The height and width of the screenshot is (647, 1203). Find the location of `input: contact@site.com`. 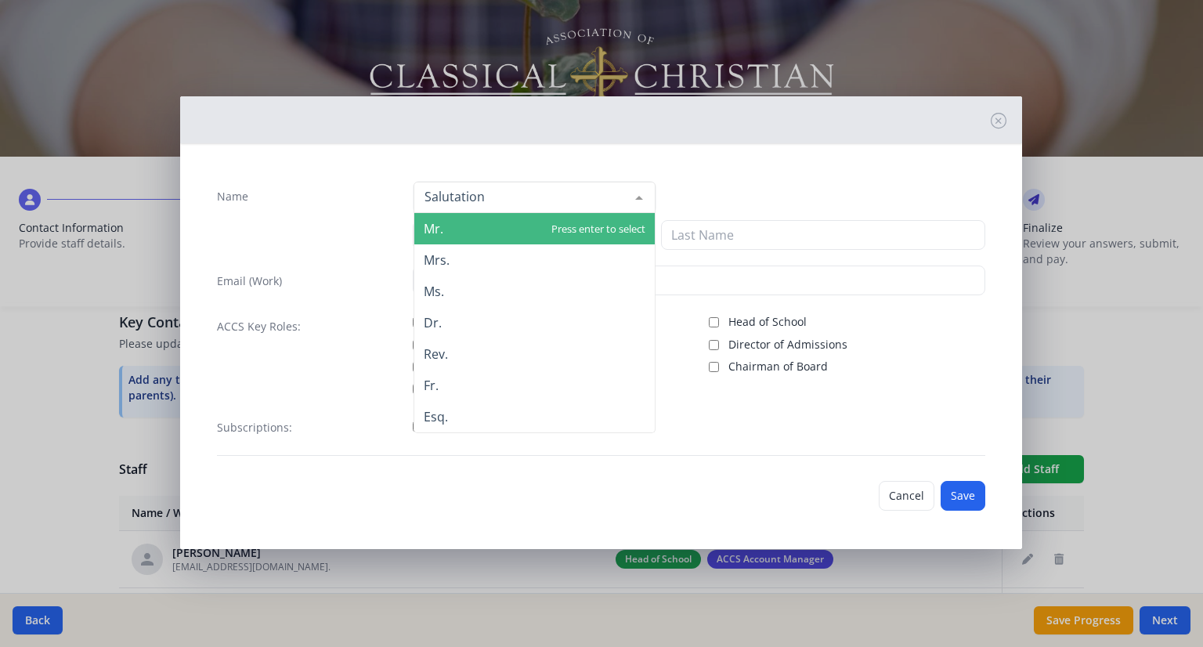

input: contact@site.com is located at coordinates (699, 280).